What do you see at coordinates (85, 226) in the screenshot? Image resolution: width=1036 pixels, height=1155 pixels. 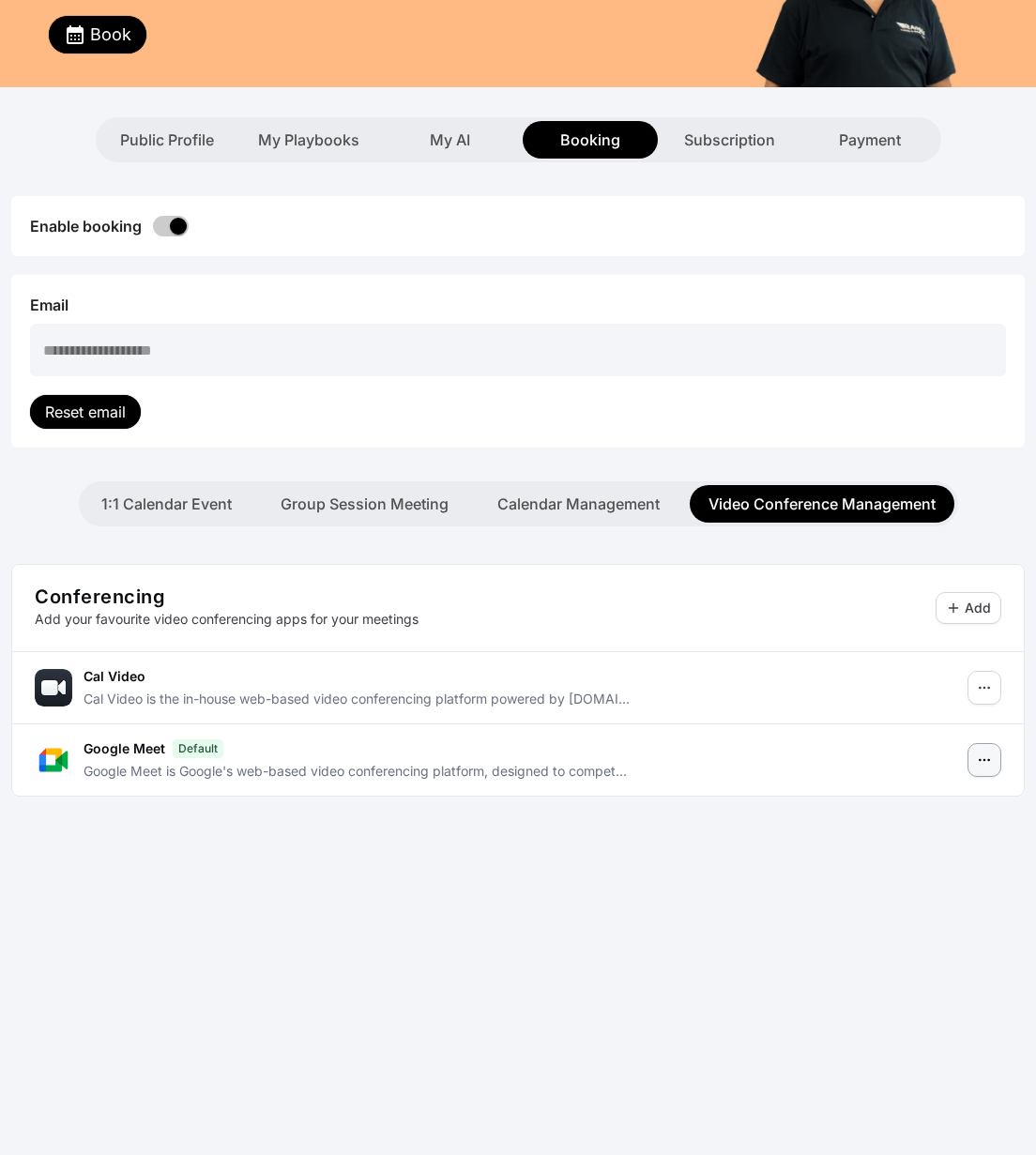 I see `span: Enable booking` at bounding box center [85, 226].